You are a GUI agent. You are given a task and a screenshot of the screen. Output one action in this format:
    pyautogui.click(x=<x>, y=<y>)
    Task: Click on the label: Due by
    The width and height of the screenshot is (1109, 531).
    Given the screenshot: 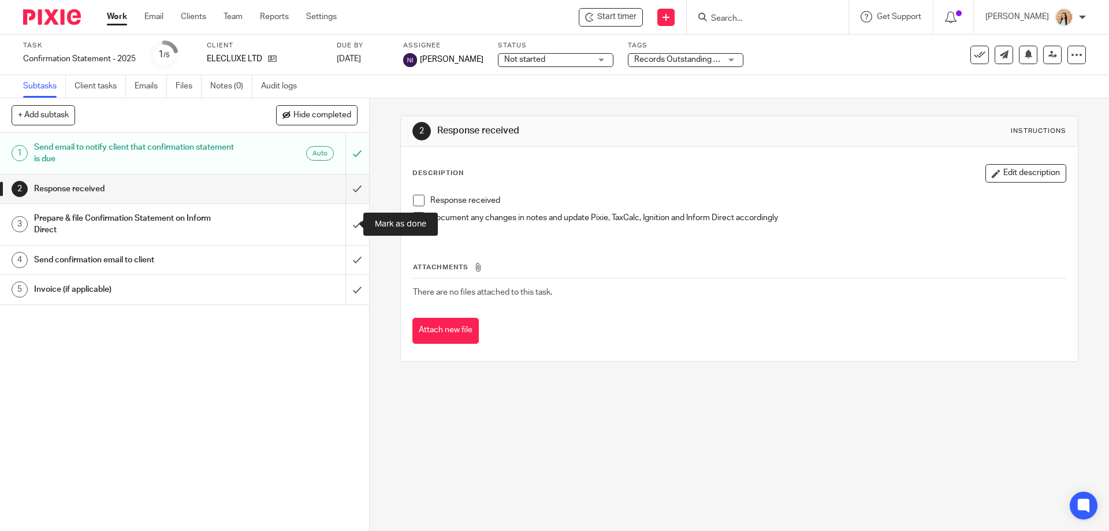 What is the action you would take?
    pyautogui.click(x=363, y=46)
    